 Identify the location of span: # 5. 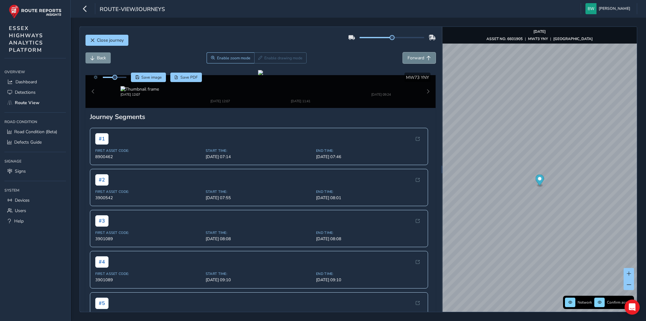
(102, 292).